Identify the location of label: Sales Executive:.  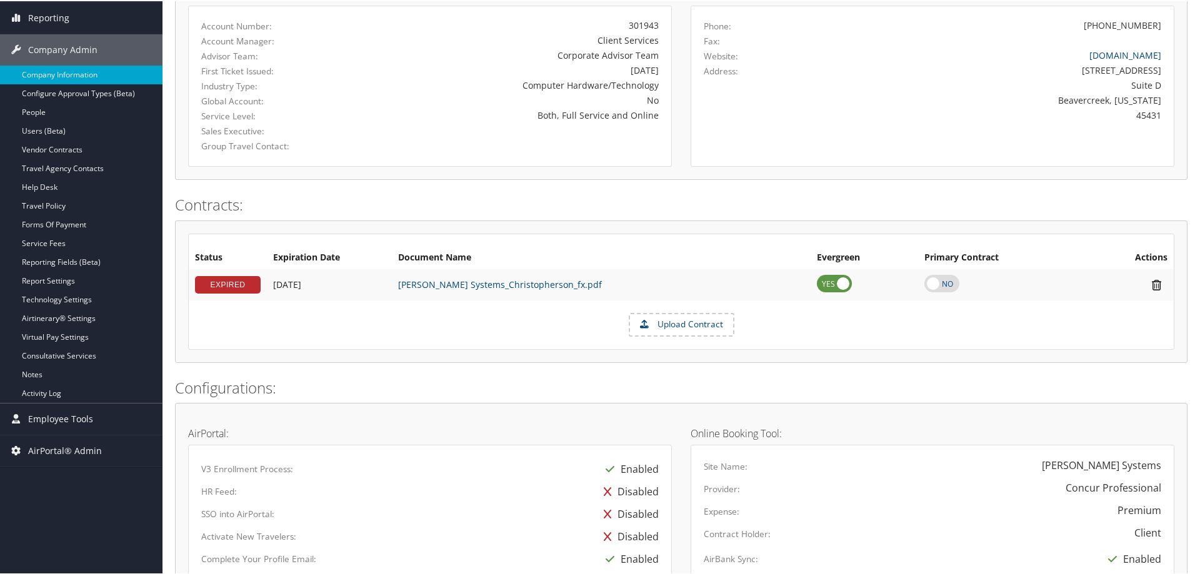
(271, 130).